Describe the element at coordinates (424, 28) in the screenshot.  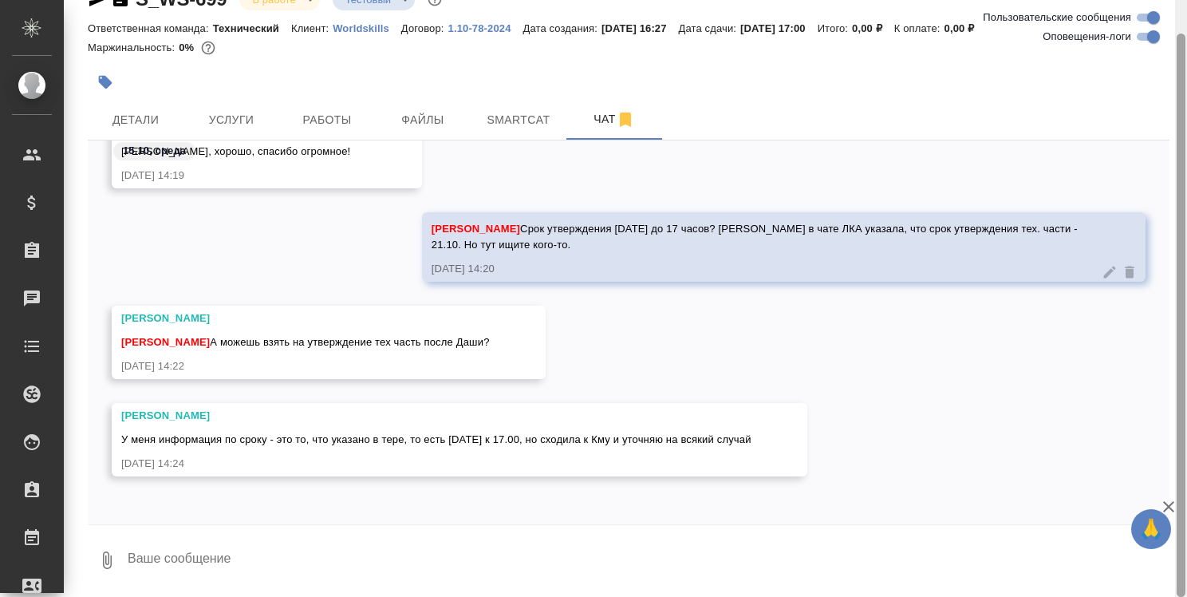
I see `p: Договор:` at that location.